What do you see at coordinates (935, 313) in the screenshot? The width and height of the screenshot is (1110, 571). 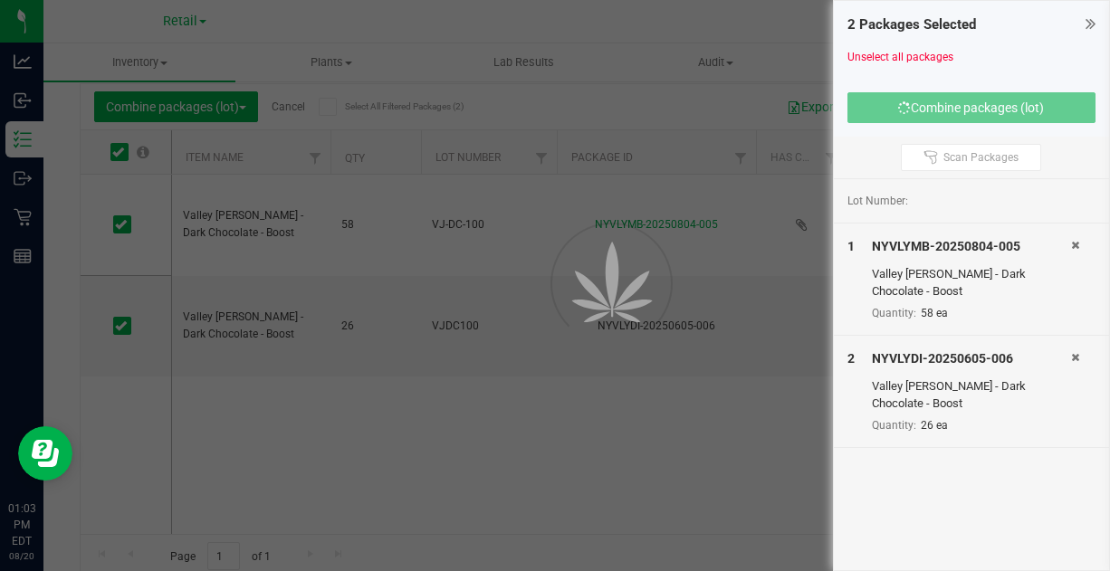 I see `span: 58 ea` at bounding box center [935, 313].